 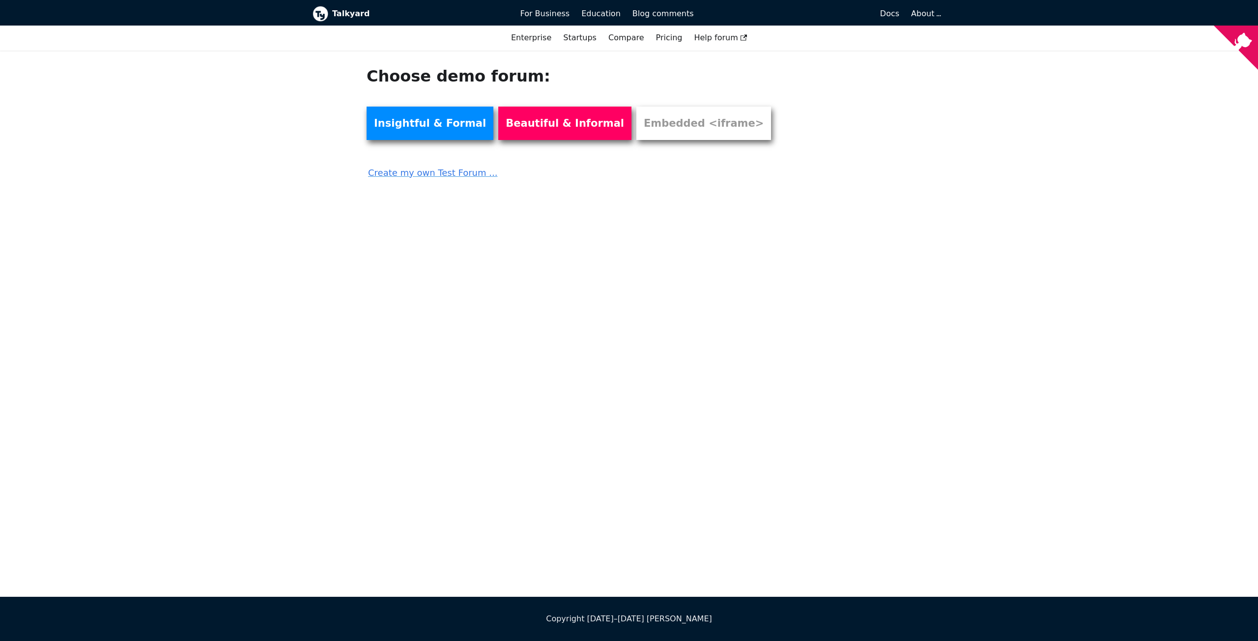 What do you see at coordinates (320, 14) in the screenshot?
I see `img: Talkyard logo` at bounding box center [320, 14].